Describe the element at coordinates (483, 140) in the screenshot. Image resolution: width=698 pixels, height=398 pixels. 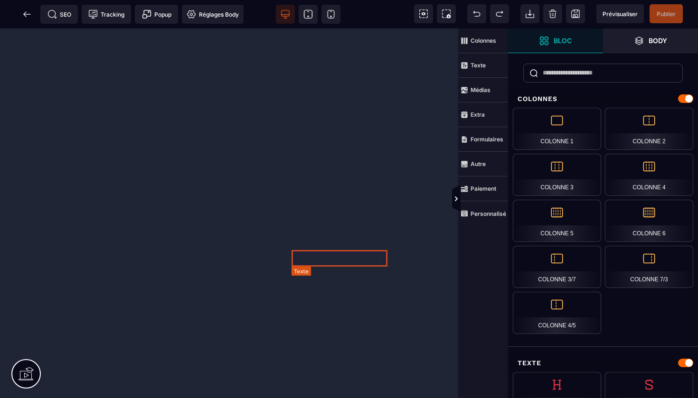
I see `span: Formulaires` at that location.